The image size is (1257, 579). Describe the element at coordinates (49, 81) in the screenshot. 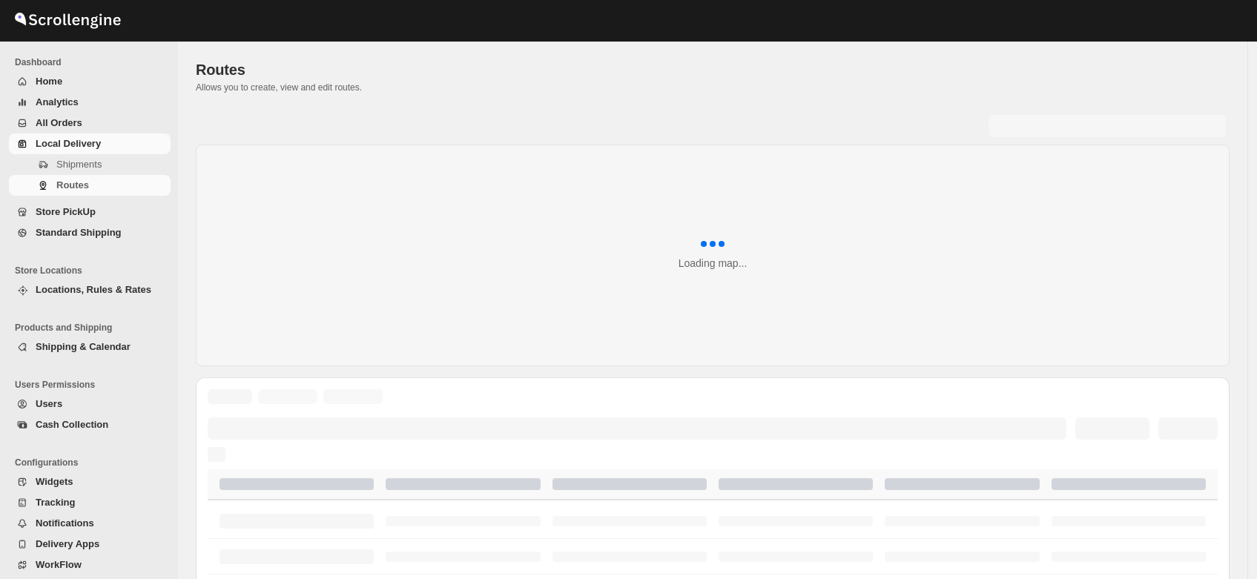

I see `span: Home` at that location.